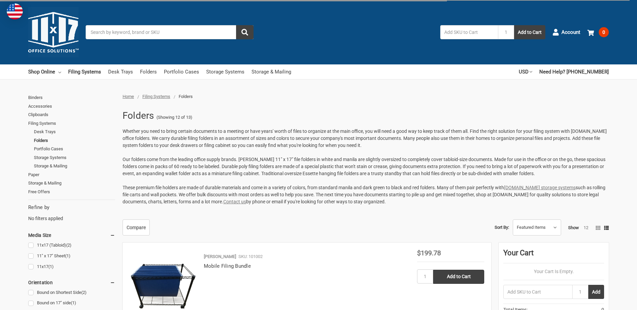  Describe the element at coordinates (366, 195) in the screenshot. I see `p: These premium file holders are made of durable materials and come in a variety of colors, from st...` at that location.